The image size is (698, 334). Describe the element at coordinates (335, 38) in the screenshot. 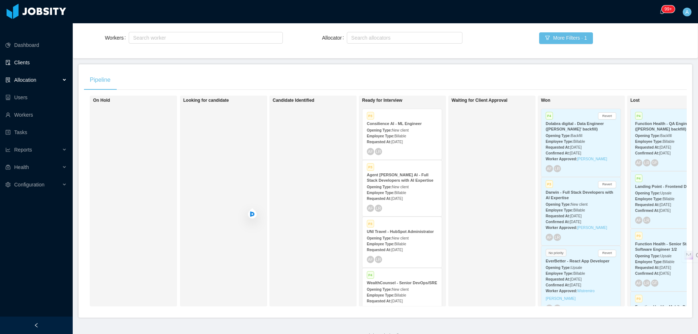

I see `label: Allocator` at that location.